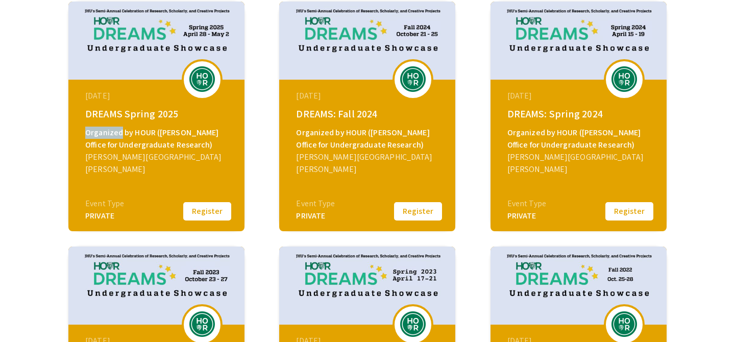  Describe the element at coordinates (624, 79) in the screenshot. I see `img: dreams-spring-2024_eventLogo_346f6f_.png` at that location.